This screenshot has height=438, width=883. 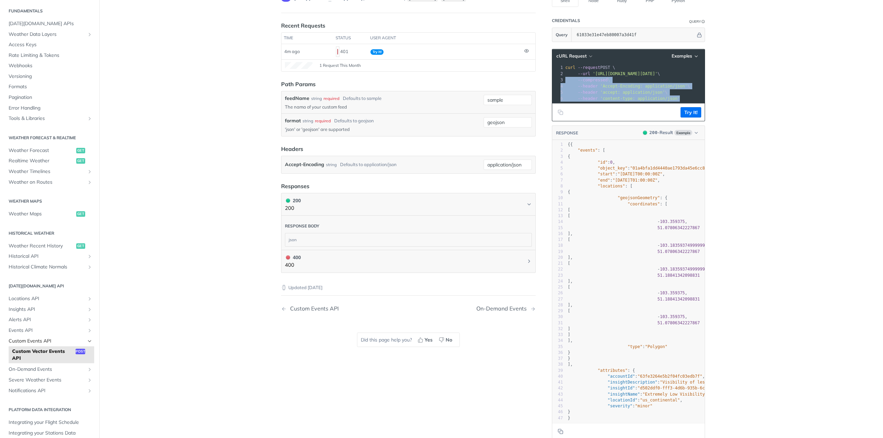 What do you see at coordinates (50, 108) in the screenshot?
I see `a: Error Handling` at bounding box center [50, 108].